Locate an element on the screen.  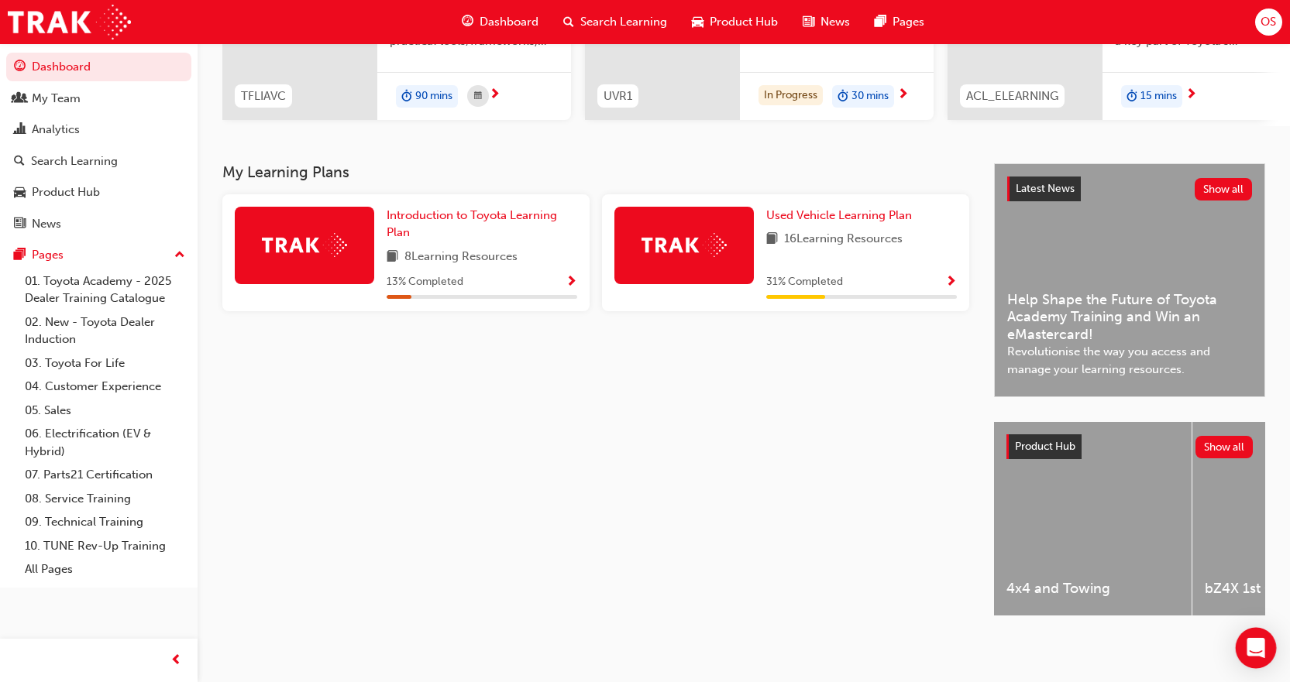
a: Product HubShow all is located at coordinates (1129, 447).